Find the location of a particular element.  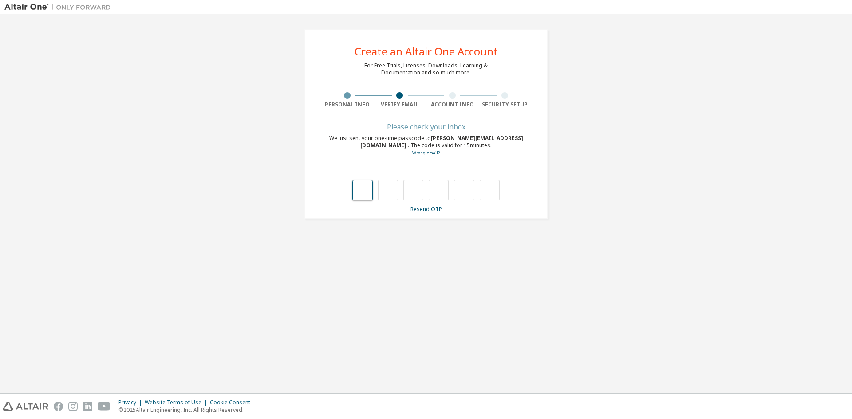

img: facebook.svg is located at coordinates (58, 406).